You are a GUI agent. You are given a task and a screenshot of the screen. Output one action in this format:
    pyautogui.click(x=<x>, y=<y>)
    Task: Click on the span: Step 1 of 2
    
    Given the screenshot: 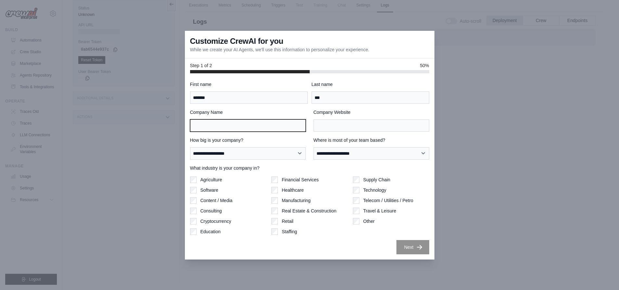 What is the action you would take?
    pyautogui.click(x=201, y=66)
    